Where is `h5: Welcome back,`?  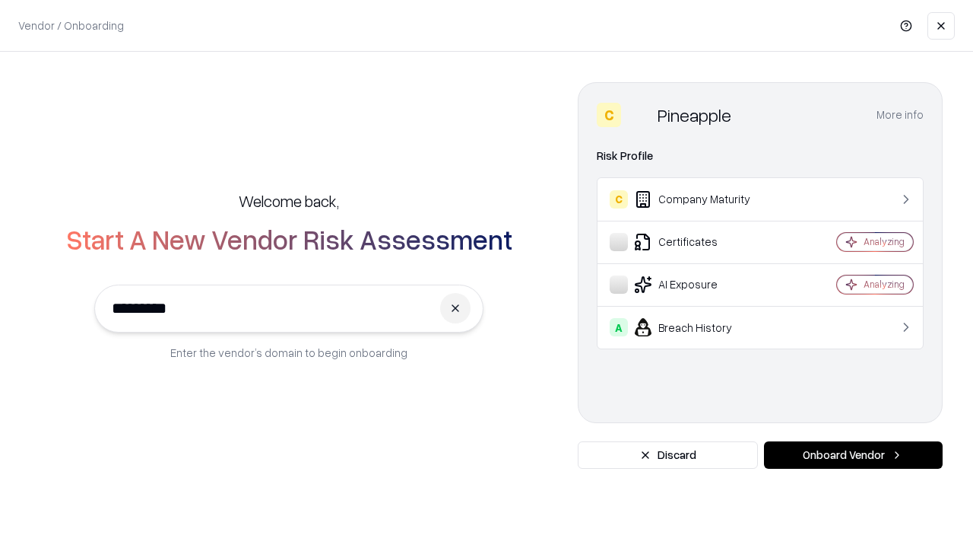 h5: Welcome back, is located at coordinates (289, 201).